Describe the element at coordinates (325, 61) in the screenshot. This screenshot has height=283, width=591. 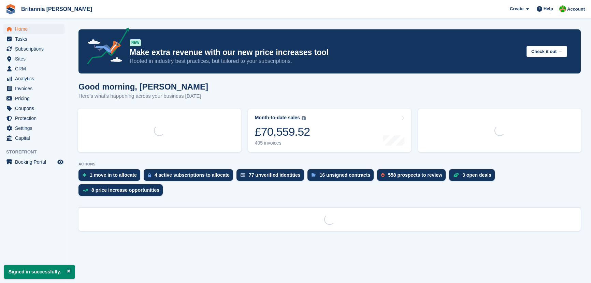
I see `p: Rooted in industry best practices, but tailored to your subscriptions.` at that location.